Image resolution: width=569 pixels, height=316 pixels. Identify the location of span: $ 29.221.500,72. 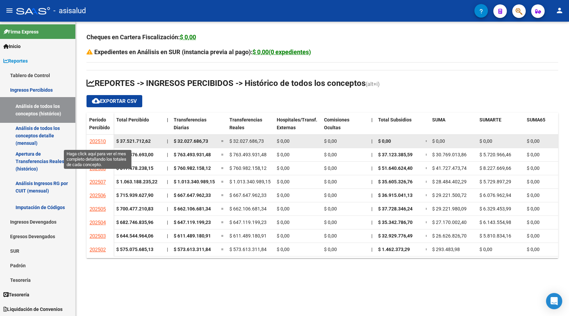
(449, 195).